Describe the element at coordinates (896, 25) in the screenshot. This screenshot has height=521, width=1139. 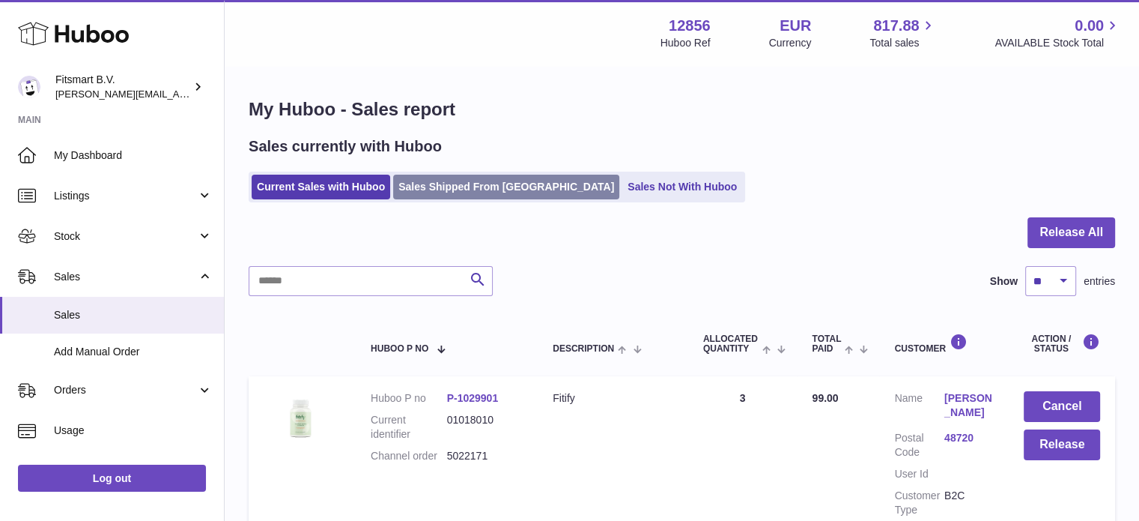
I see `span: 817.88` at that location.